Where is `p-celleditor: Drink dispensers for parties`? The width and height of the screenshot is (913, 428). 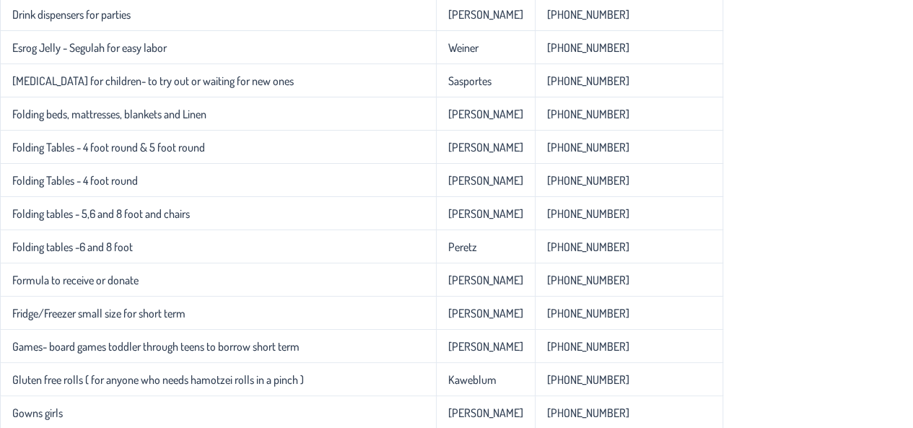
p-celleditor: Drink dispensers for parties is located at coordinates (71, 14).